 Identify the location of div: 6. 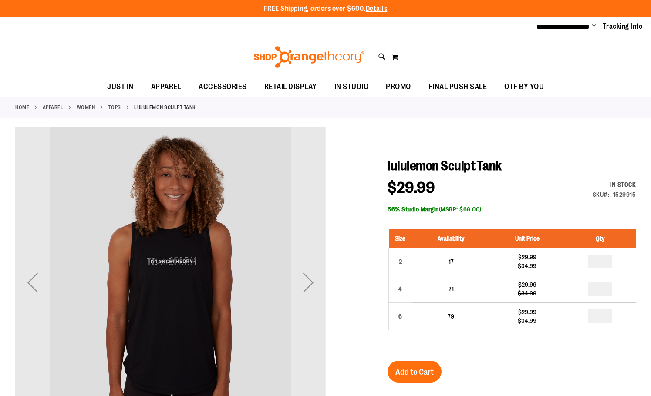
(400, 317).